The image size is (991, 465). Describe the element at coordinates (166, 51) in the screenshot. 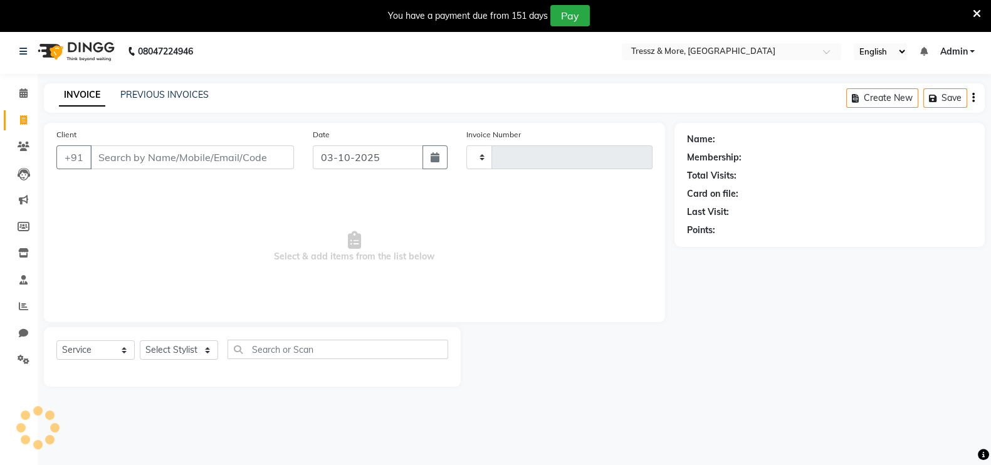

I see `b: 08047224946` at that location.